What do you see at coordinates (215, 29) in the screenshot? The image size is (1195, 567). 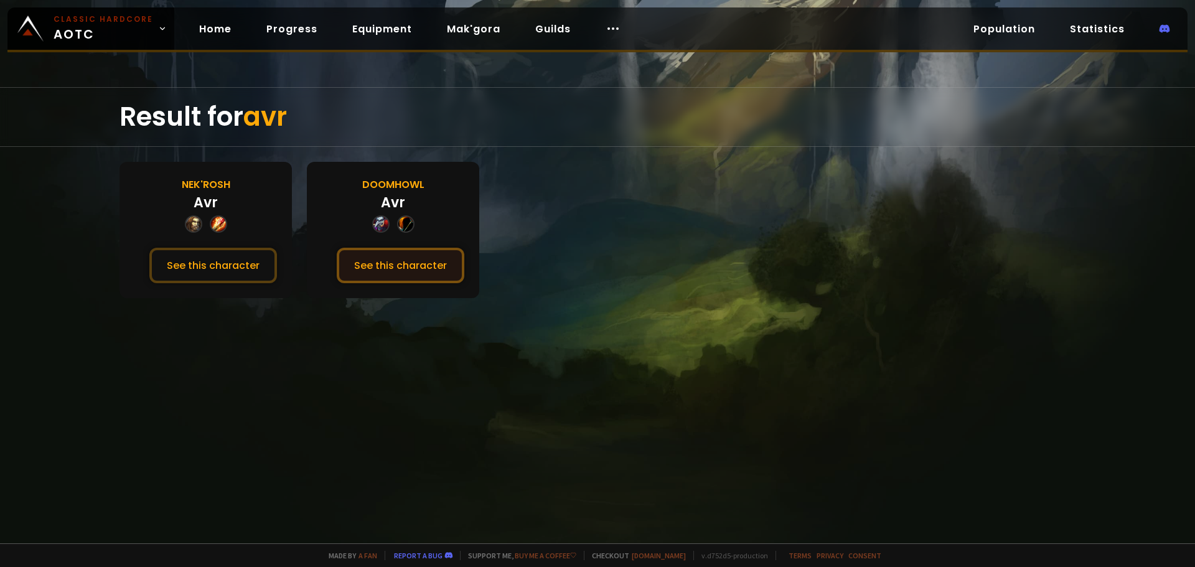 I see `a: Home` at bounding box center [215, 29].